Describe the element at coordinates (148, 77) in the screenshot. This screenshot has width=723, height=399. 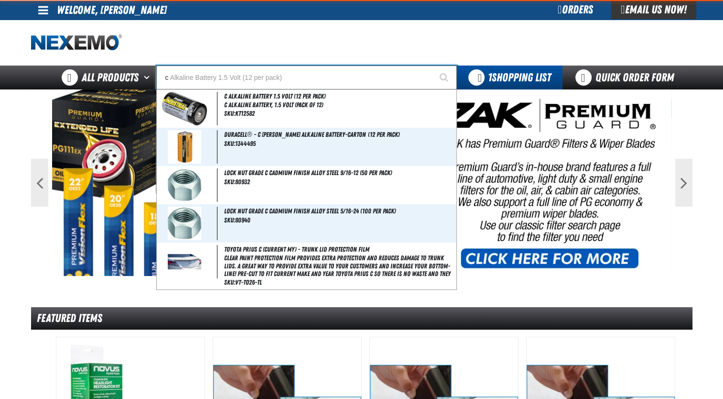
I see `button: Open All Products pages` at that location.